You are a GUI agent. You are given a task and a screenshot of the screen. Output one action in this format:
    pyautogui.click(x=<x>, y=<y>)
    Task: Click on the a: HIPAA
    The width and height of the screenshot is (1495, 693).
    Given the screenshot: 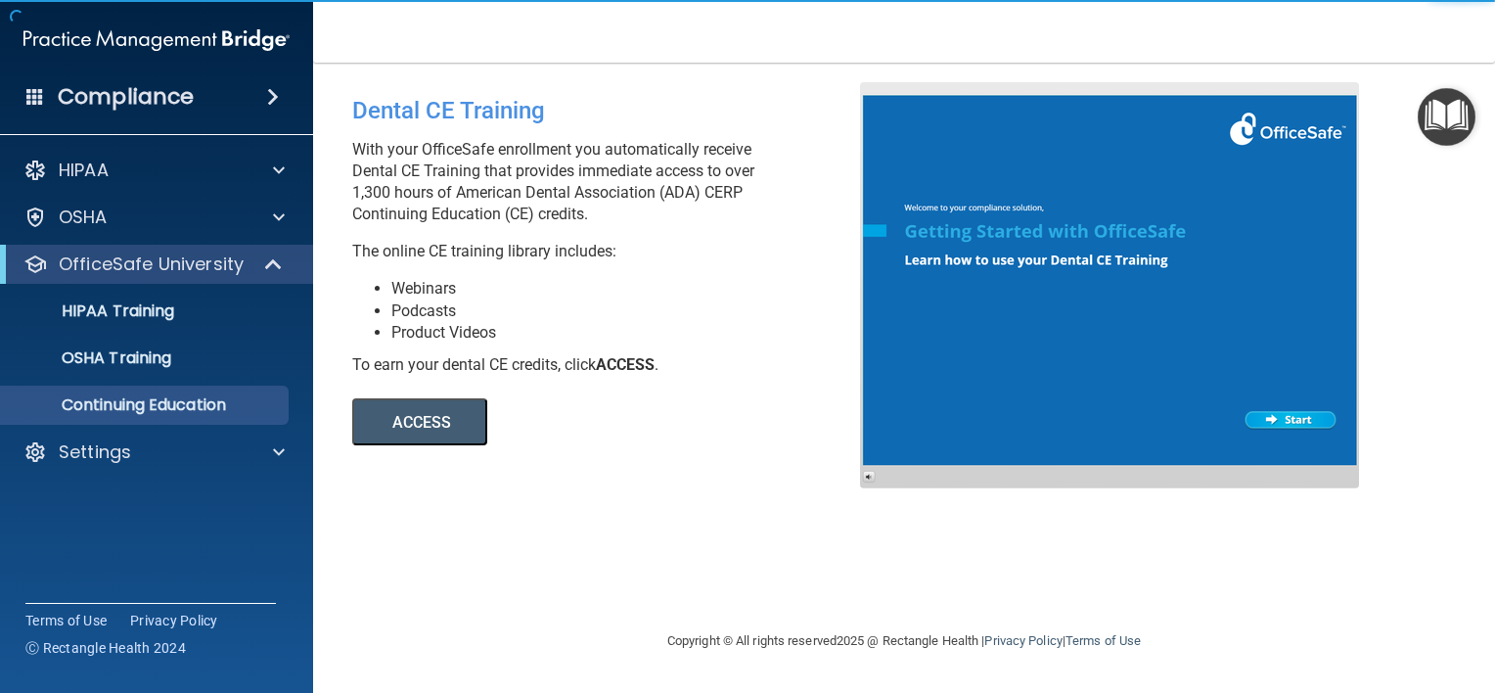 What is the action you would take?
    pyautogui.click(x=154, y=170)
    